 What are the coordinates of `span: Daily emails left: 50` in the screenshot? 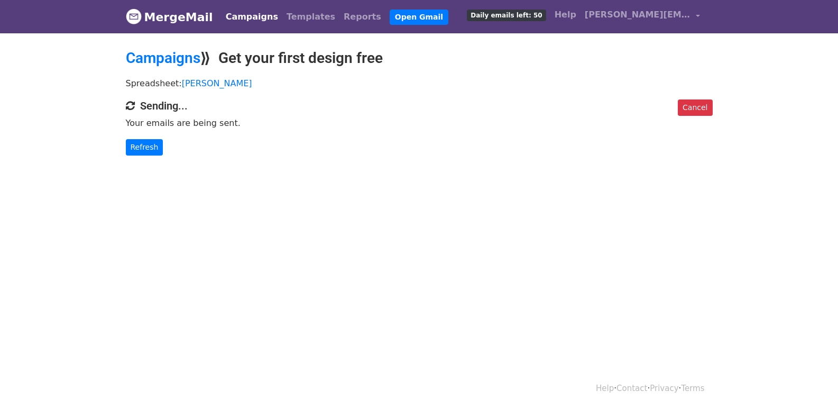 It's located at (506, 15).